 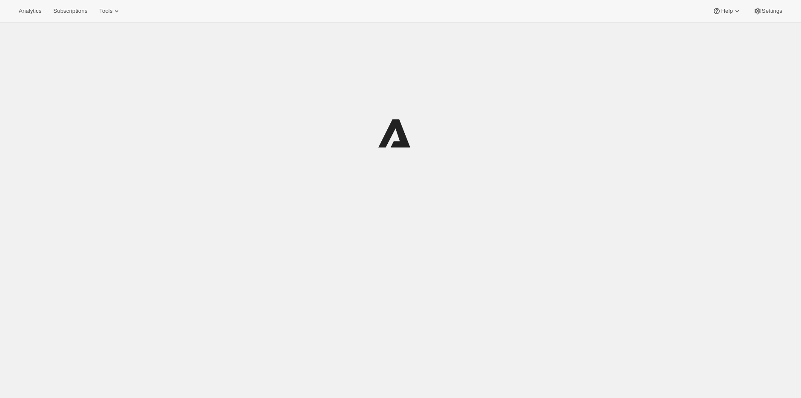 What do you see at coordinates (772, 11) in the screenshot?
I see `span: Settings` at bounding box center [772, 11].